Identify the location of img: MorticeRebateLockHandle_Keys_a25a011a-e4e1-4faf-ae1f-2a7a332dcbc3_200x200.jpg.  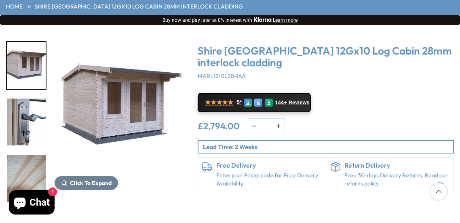
(26, 122).